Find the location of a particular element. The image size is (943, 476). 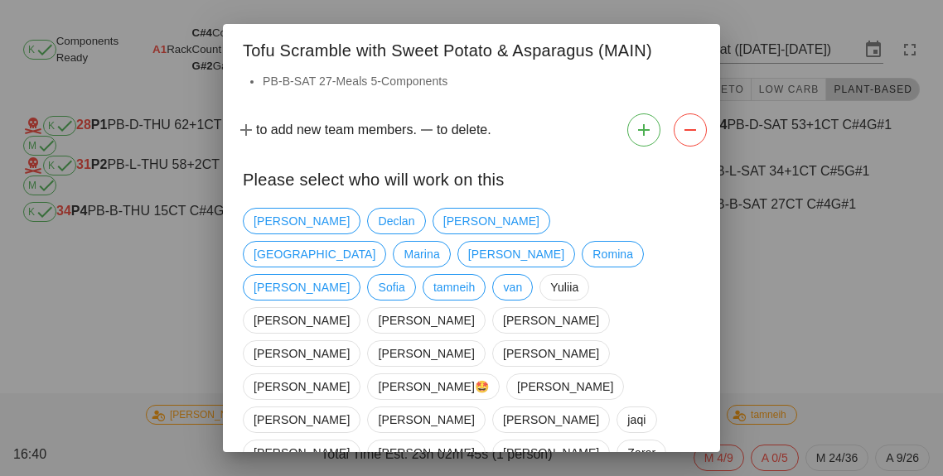

li: PB-B-SAT 27-Meals 5-Components is located at coordinates (481, 81).